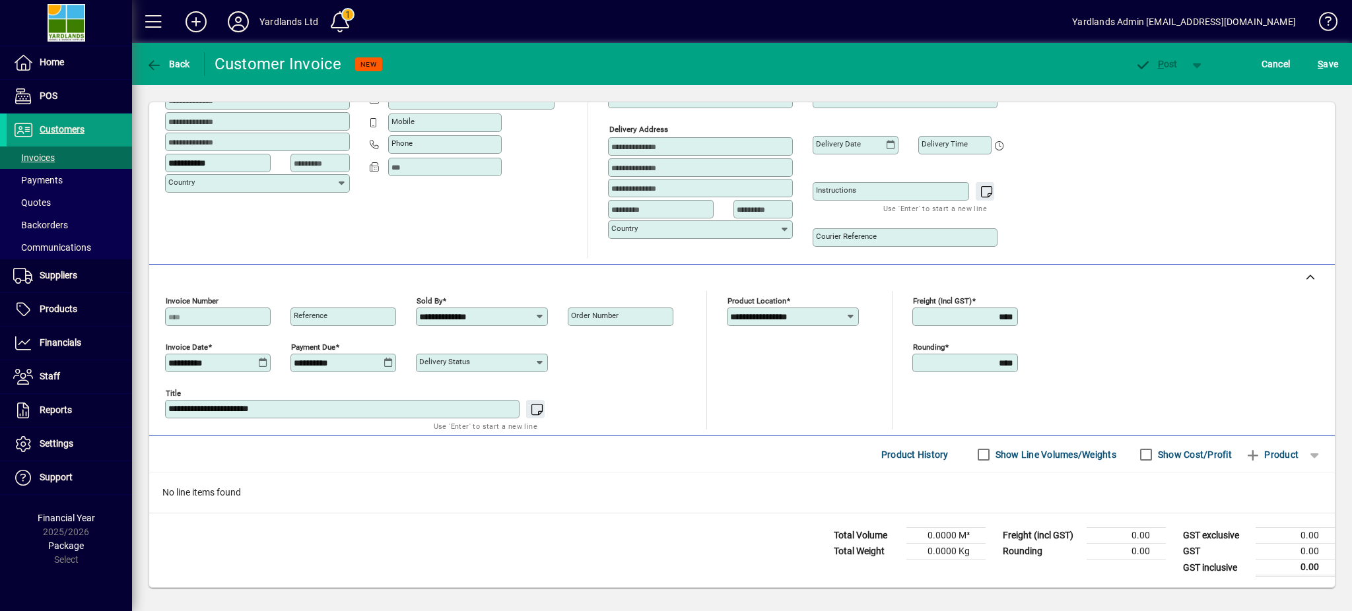  What do you see at coordinates (915, 455) in the screenshot?
I see `span: Product History` at bounding box center [915, 455].